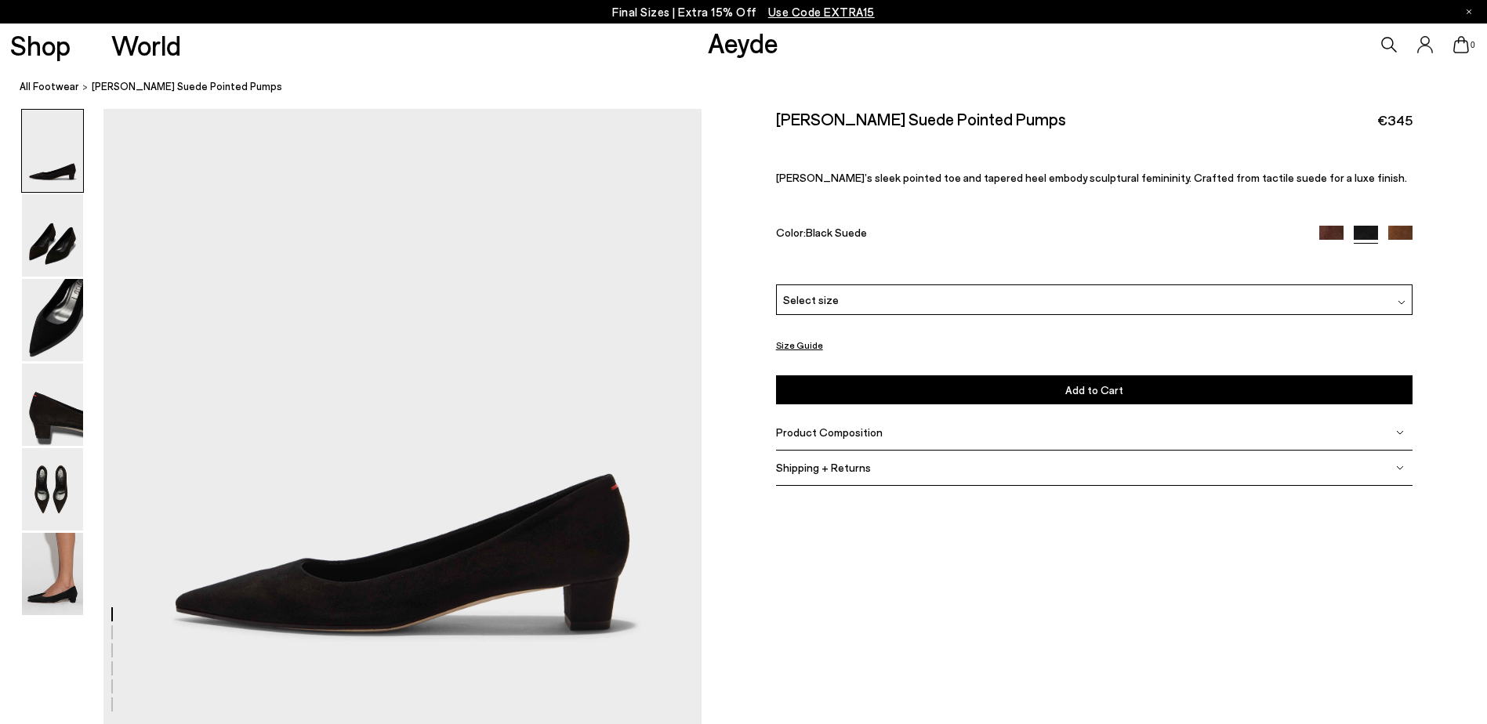  I want to click on div: Color:, so click(1037, 234).